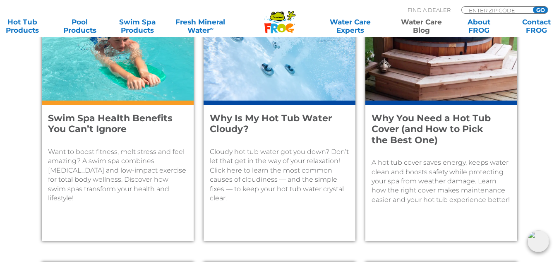 Image resolution: width=559 pixels, height=262 pixels. Describe the element at coordinates (540, 10) in the screenshot. I see `input: GO` at that location.